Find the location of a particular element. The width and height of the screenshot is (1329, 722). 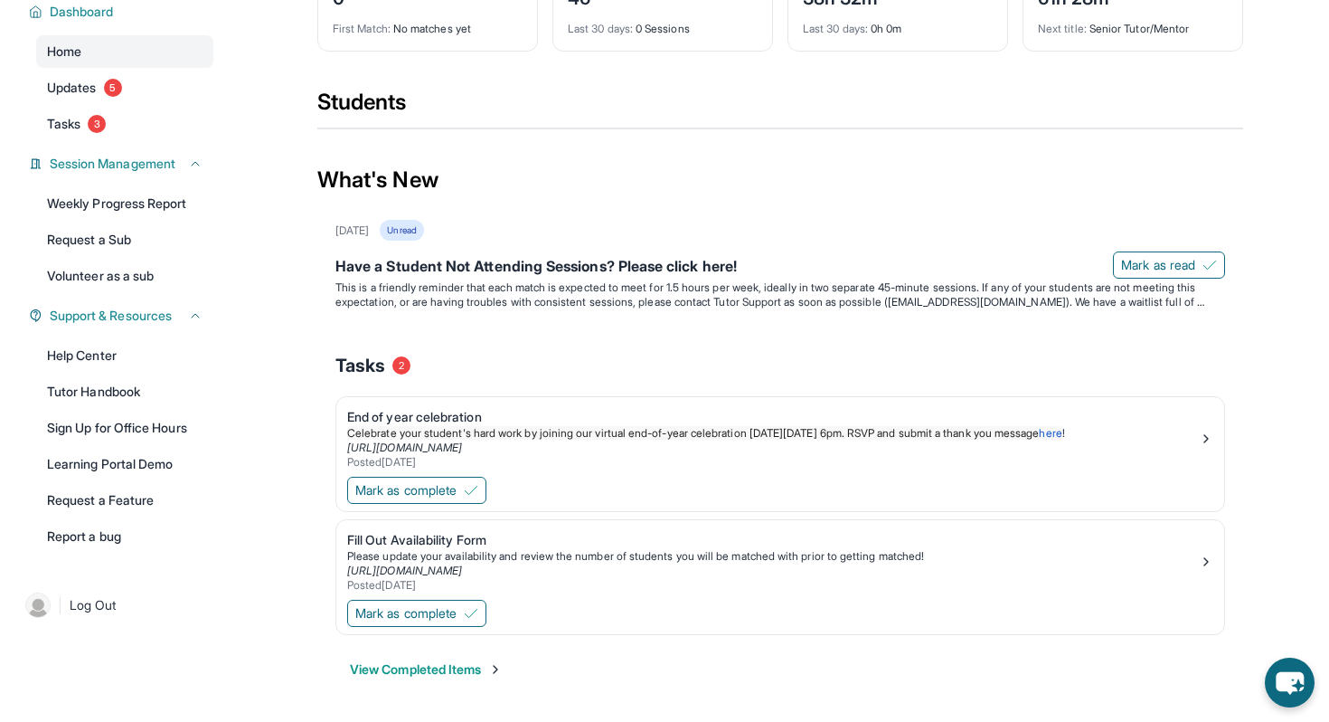

button: Mark as read is located at coordinates (1169, 265).